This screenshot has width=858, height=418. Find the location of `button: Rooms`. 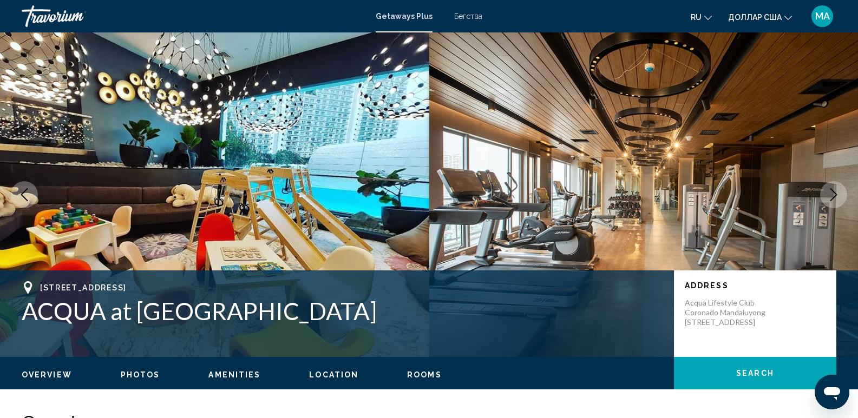

button: Rooms is located at coordinates (424, 375).